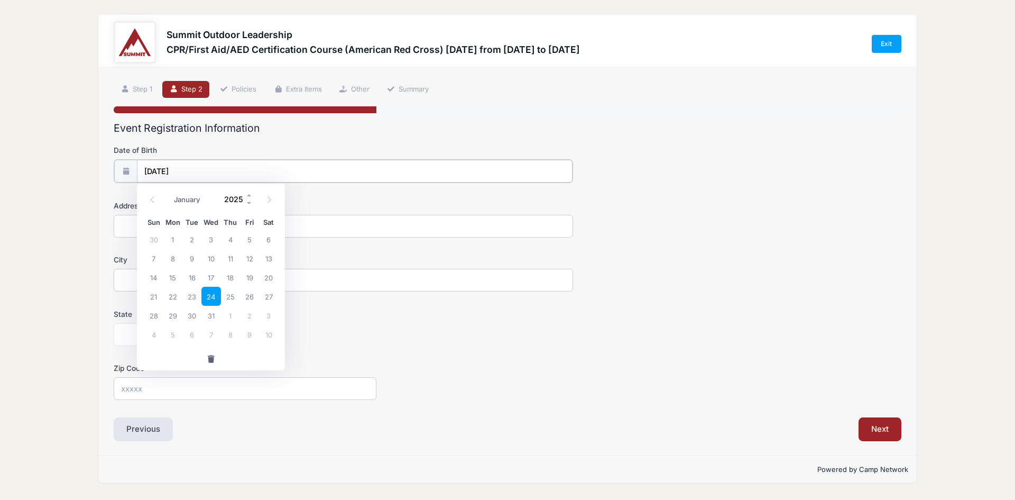  Describe the element at coordinates (173, 222) in the screenshot. I see `span: Mon` at that location.